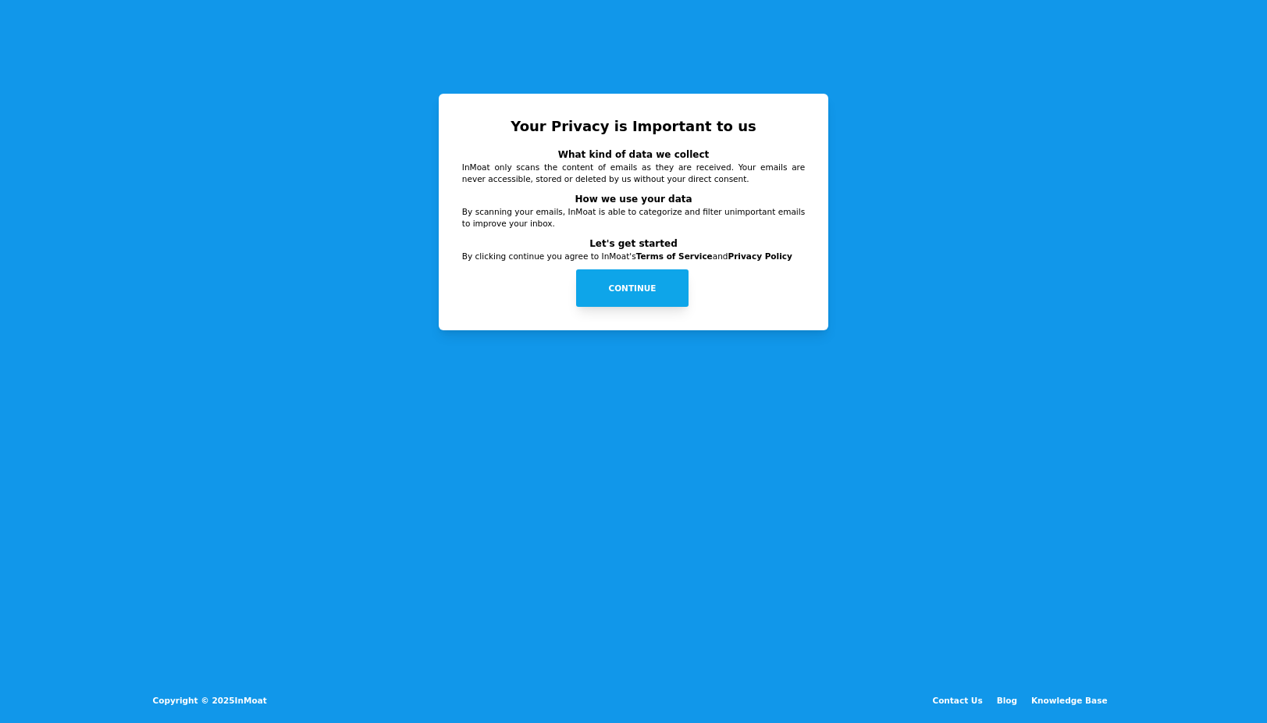 The image size is (1267, 723). I want to click on a: Blog, so click(1007, 700).